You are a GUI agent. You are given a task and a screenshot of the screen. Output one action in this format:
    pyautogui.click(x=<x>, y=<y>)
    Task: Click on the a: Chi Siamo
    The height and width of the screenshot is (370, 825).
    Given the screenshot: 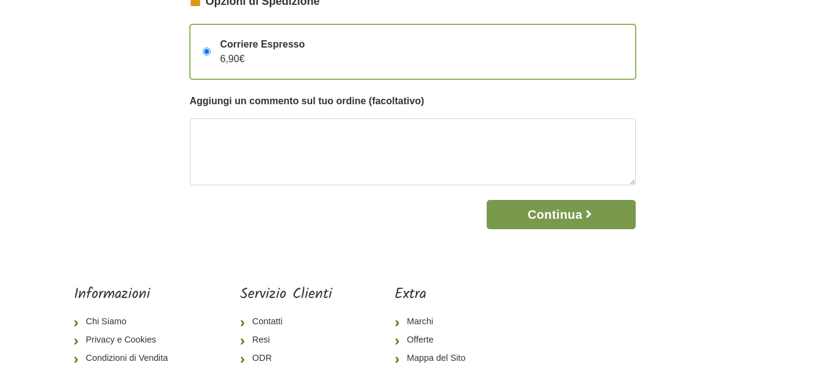 What is the action you would take?
    pyautogui.click(x=126, y=322)
    